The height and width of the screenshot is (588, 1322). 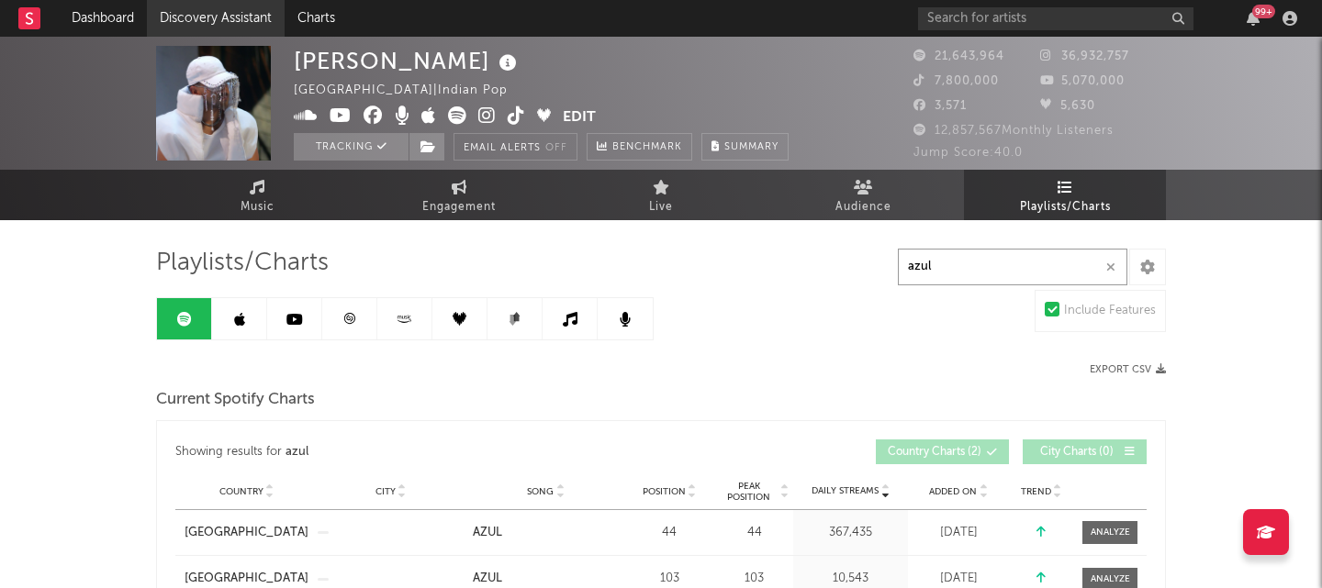 I want to click on span: 5,630, so click(x=1068, y=106).